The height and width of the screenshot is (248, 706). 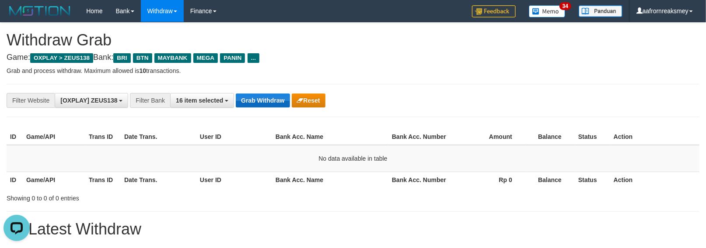 I want to click on span: MEGA, so click(x=206, y=58).